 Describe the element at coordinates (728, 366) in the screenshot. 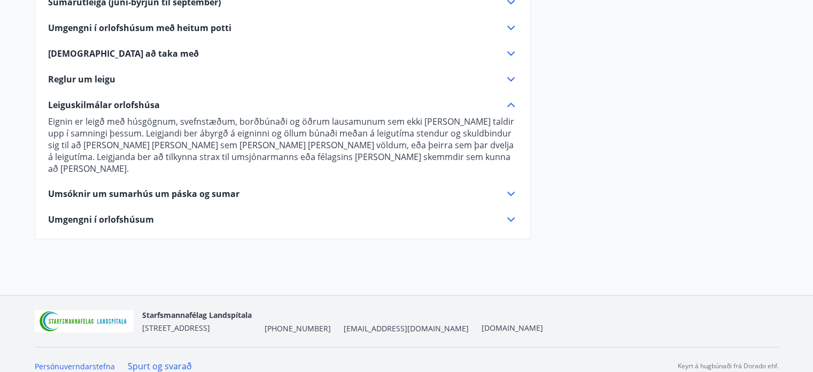

I see `p: Keyrt á hugbúnaði frá Dorado ehf.` at that location.